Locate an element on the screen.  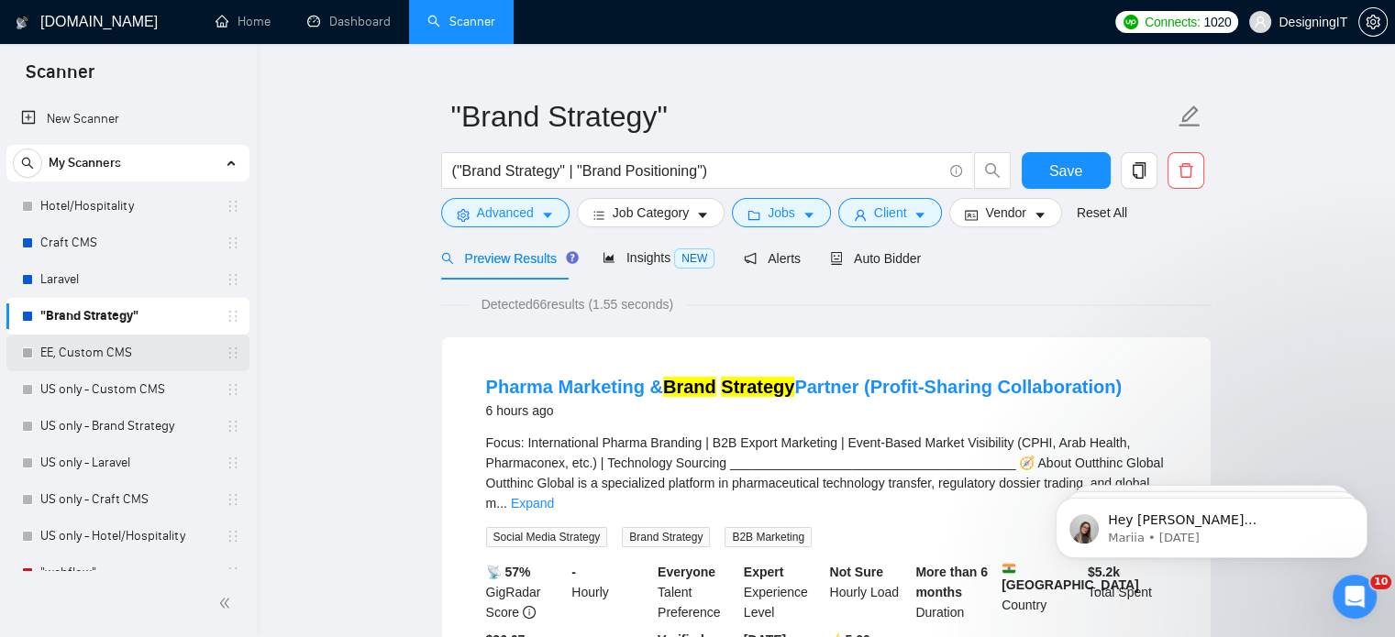
a: homeHome is located at coordinates (243, 21).